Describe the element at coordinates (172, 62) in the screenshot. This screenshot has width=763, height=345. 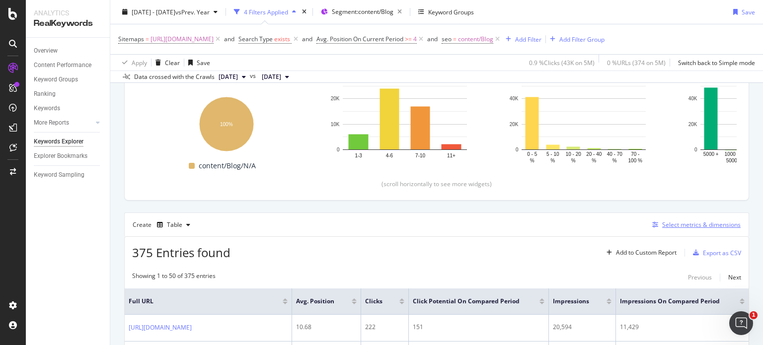
I see `div: Clear` at that location.